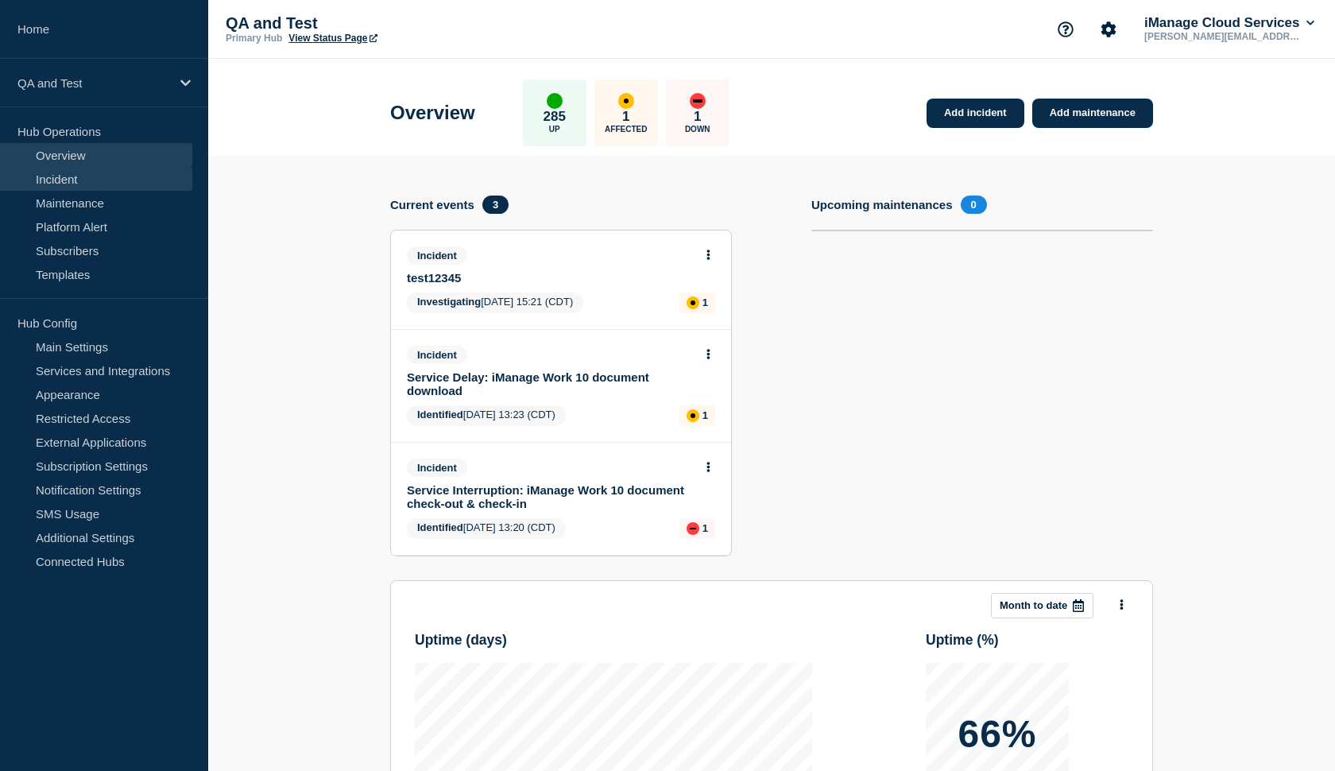 This screenshot has width=1335, height=771. What do you see at coordinates (550, 277) in the screenshot?
I see `a: test12345` at bounding box center [550, 277].